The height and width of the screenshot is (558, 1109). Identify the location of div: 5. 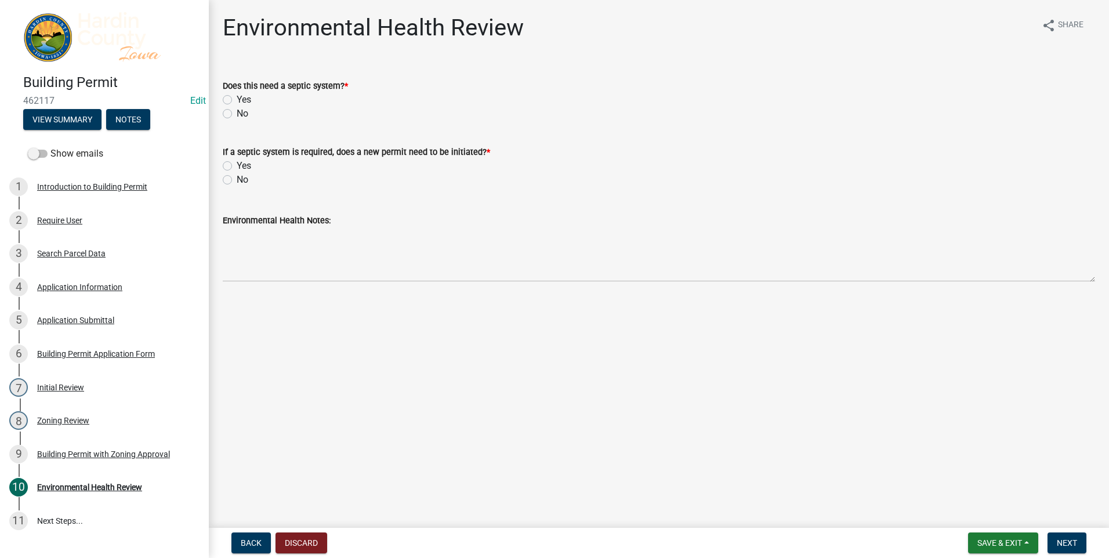
(19, 320).